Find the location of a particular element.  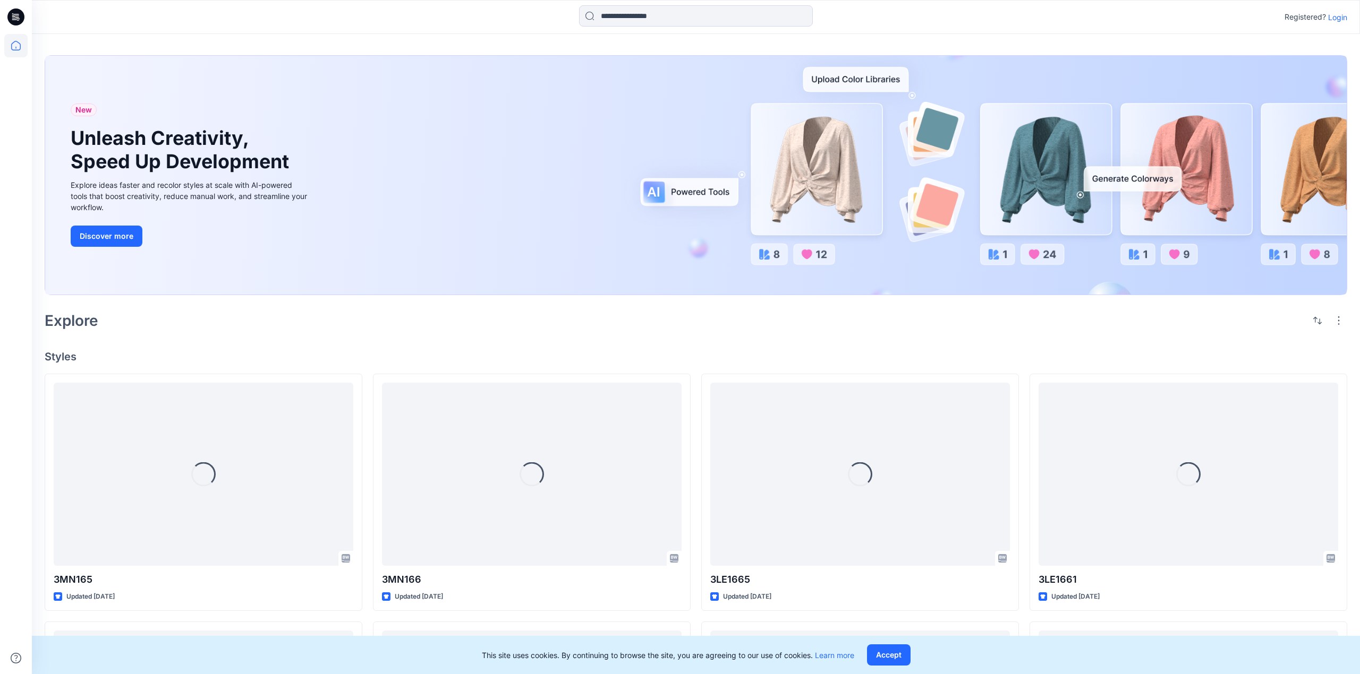

p: This site uses cookies. By continuing to browse the site, you are agreeing to our use of cookies. is located at coordinates (668, 655).